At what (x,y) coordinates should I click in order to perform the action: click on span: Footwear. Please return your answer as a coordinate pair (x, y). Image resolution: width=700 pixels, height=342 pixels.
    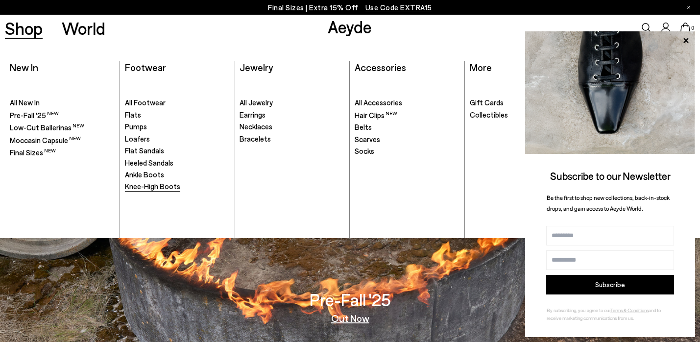
    Looking at the image, I should click on (146, 67).